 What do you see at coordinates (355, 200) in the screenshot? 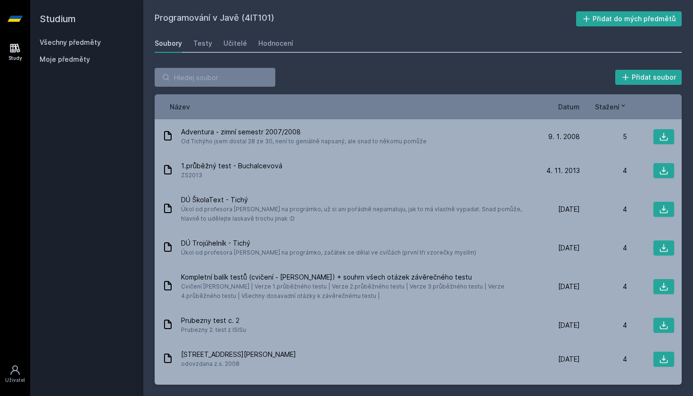
I see `span: DÚ ŠkolaText - Tichý` at bounding box center [355, 200].